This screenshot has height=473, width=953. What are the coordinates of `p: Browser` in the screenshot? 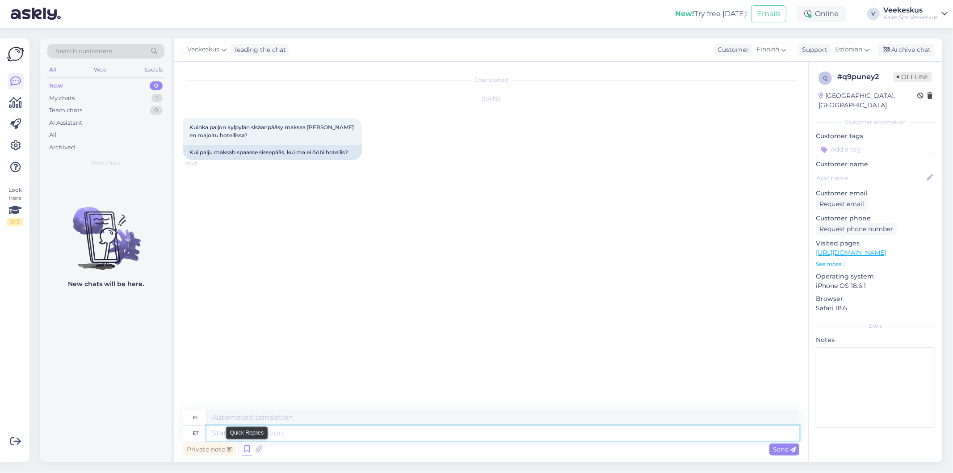 It's located at (875, 299).